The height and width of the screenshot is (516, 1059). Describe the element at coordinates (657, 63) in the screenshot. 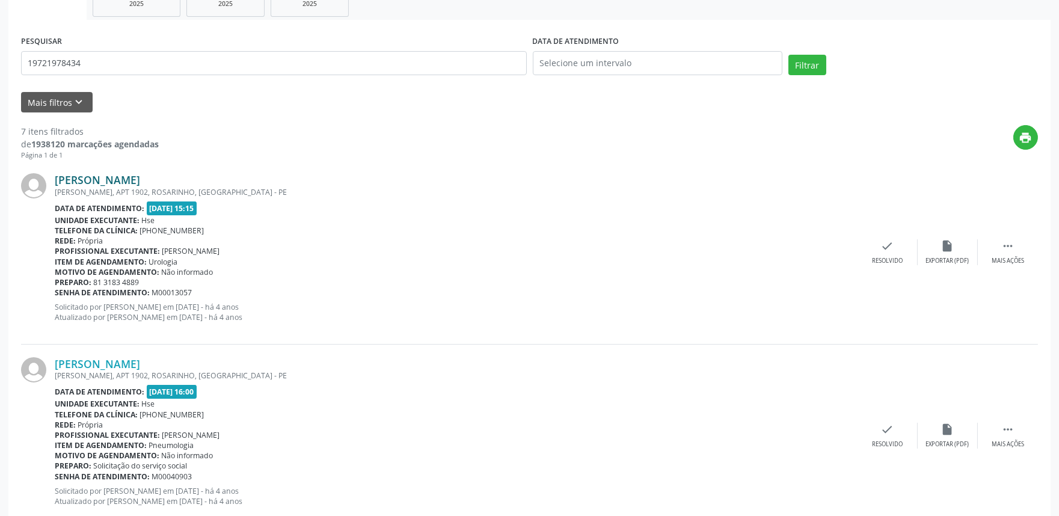

I see `input: Selecione um intervalo` at that location.